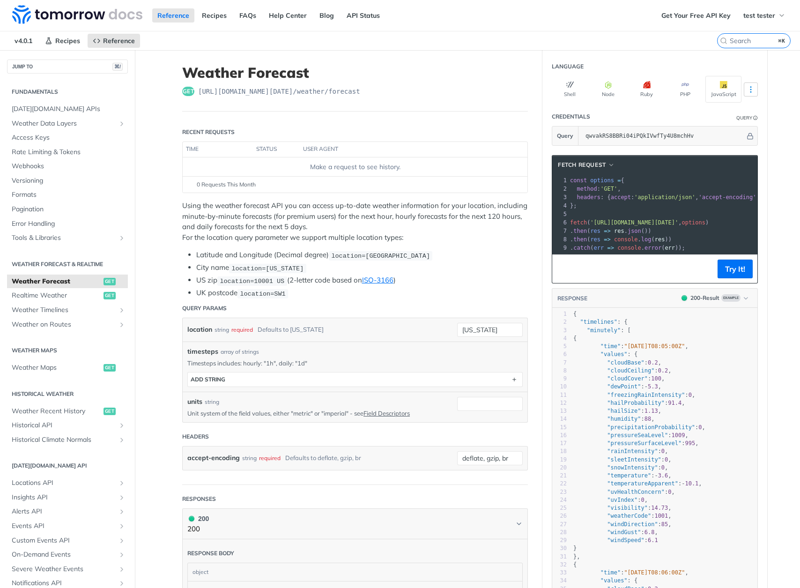 This screenshot has height=588, width=800. What do you see at coordinates (195, 437) in the screenshot?
I see `div: Headers` at bounding box center [195, 437].